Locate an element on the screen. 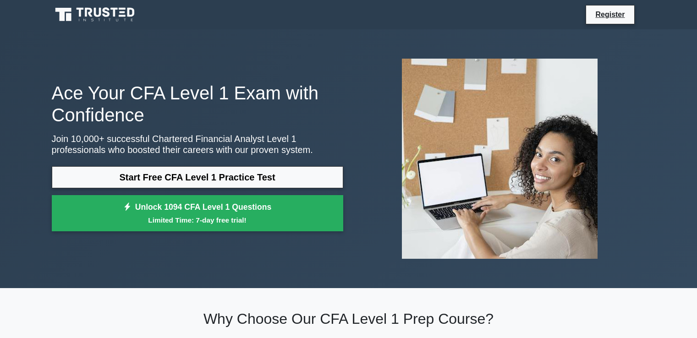  h1: Ace Your CFA Level 1 Exam with Confidence is located at coordinates (198, 104).